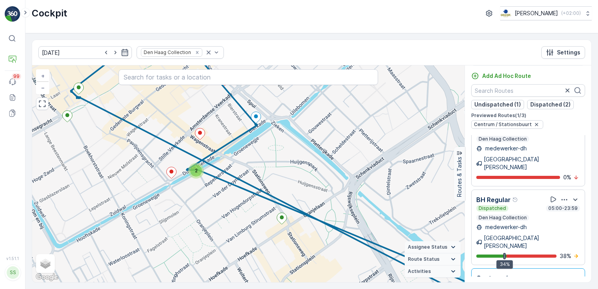 This screenshot has width=598, height=289. I want to click on button: Dispatched (2), so click(551, 105).